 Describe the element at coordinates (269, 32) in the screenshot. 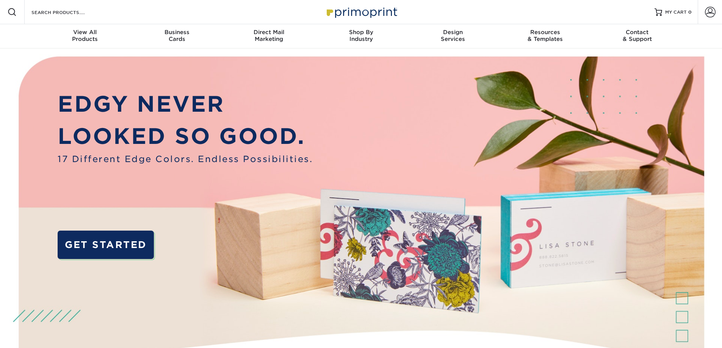

I see `span: Direct Mail` at that location.